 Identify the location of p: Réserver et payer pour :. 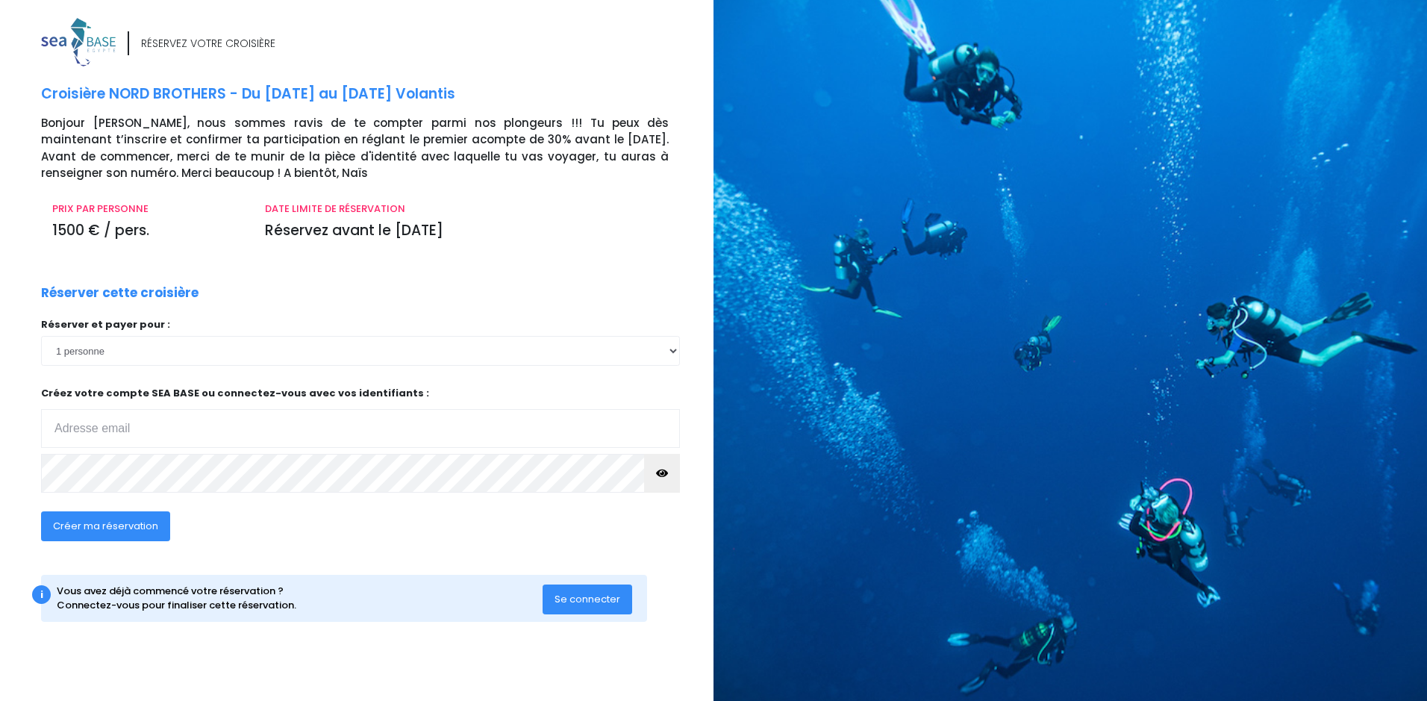
(361, 325).